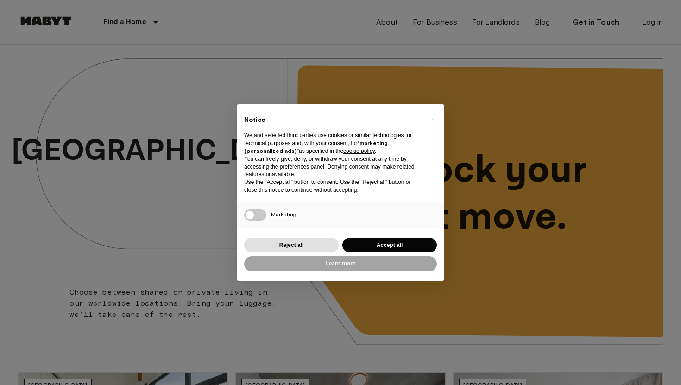  Describe the element at coordinates (432, 119) in the screenshot. I see `button: Close this notice` at that location.